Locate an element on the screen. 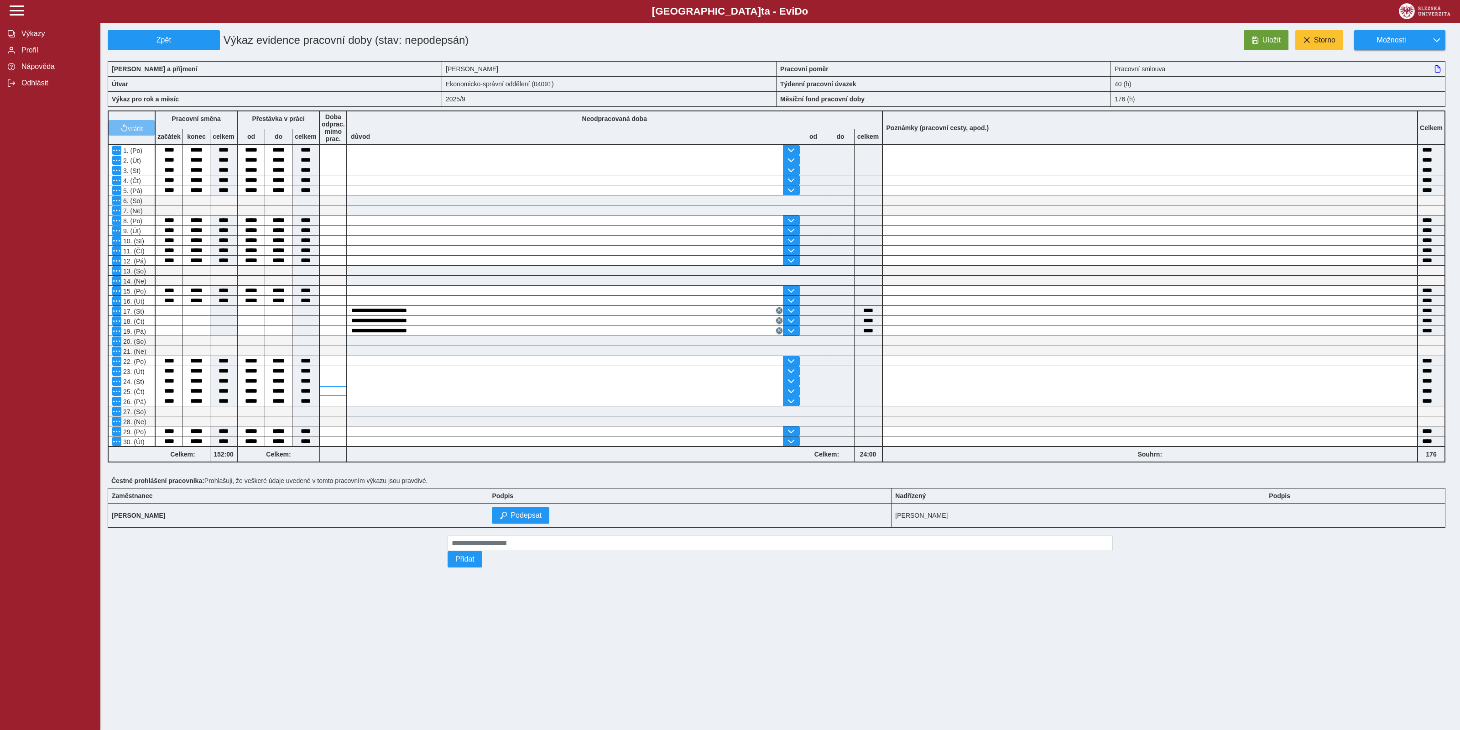  span: Přidat is located at coordinates (465, 559).